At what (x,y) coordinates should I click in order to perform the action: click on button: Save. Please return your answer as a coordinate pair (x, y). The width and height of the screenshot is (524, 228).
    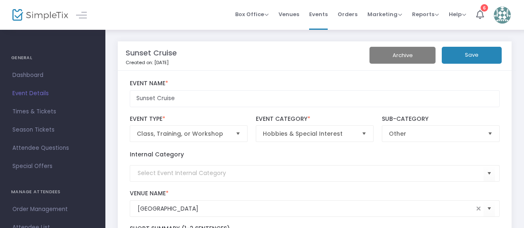
    Looking at the image, I should click on (472, 55).